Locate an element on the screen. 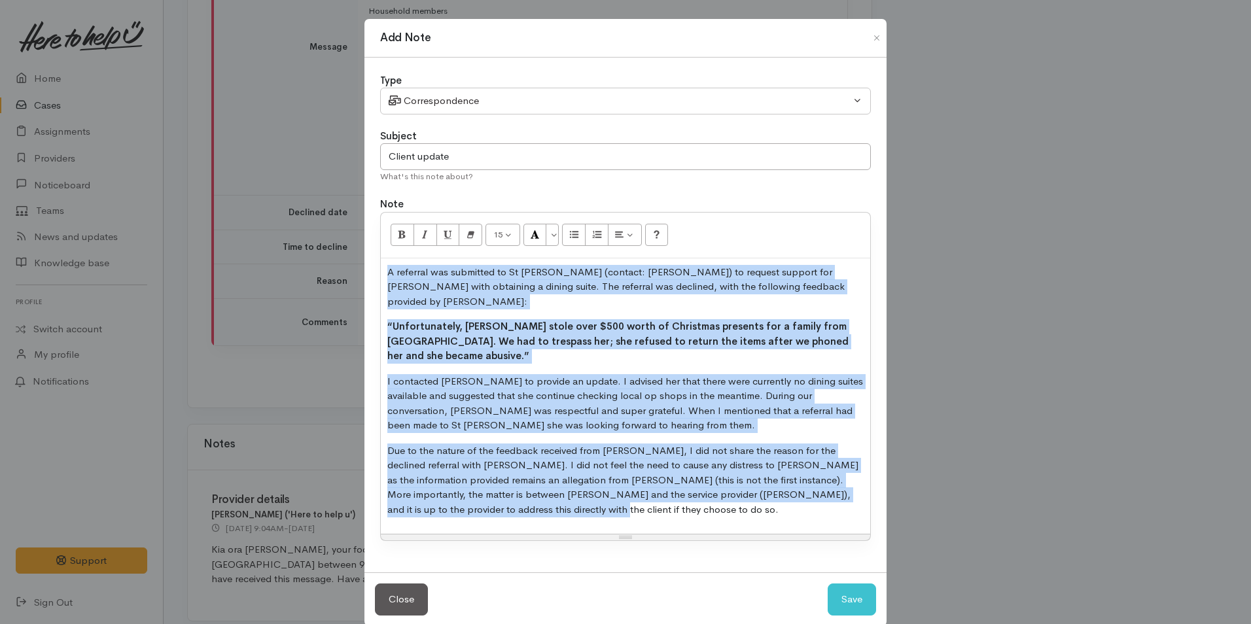 The height and width of the screenshot is (624, 1251). button: Correspondence is located at coordinates (626, 101).